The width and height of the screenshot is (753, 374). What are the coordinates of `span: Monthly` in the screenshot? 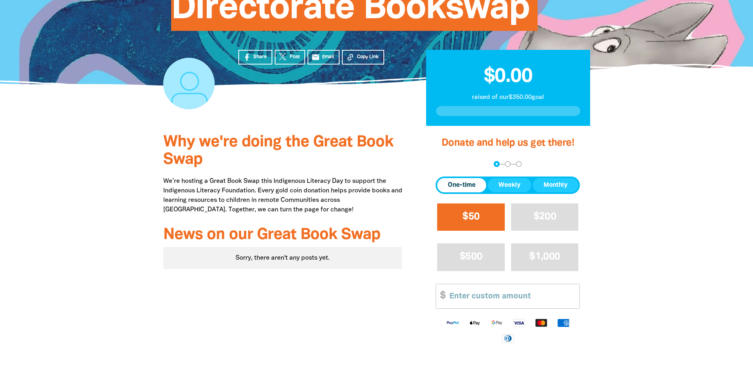 It's located at (555, 185).